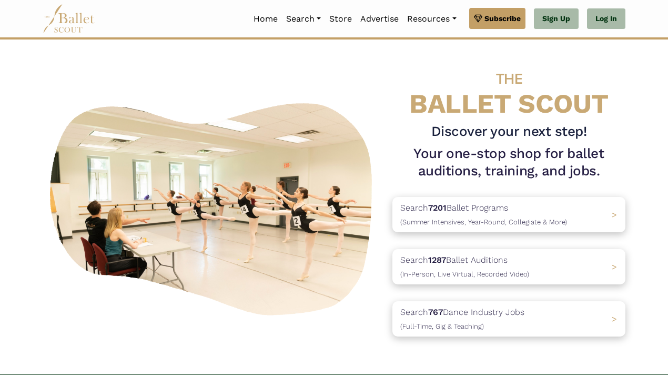 Image resolution: width=668 pixels, height=375 pixels. What do you see at coordinates (437, 207) in the screenshot?
I see `b: 7201` at bounding box center [437, 207].